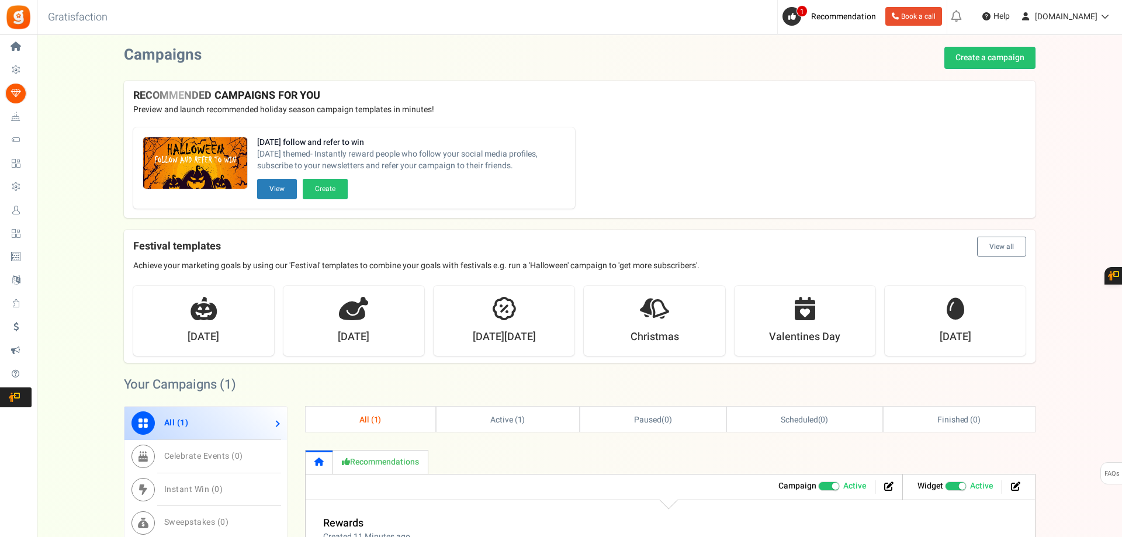 This screenshot has width=1122, height=537. What do you see at coordinates (805, 337) in the screenshot?
I see `strong: Valentines Day` at bounding box center [805, 337].